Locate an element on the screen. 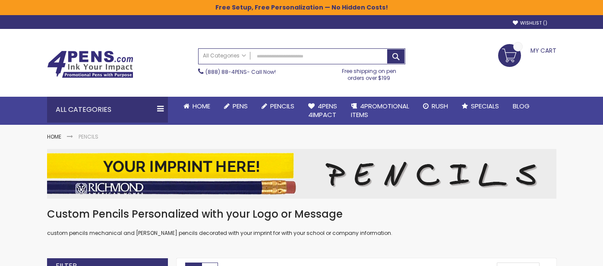 Image resolution: width=603 pixels, height=266 pixels. span: Rush is located at coordinates (440, 106).